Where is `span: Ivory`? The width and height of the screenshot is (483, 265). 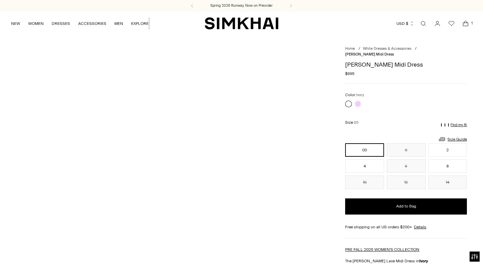
span: Ivory is located at coordinates (360, 95).